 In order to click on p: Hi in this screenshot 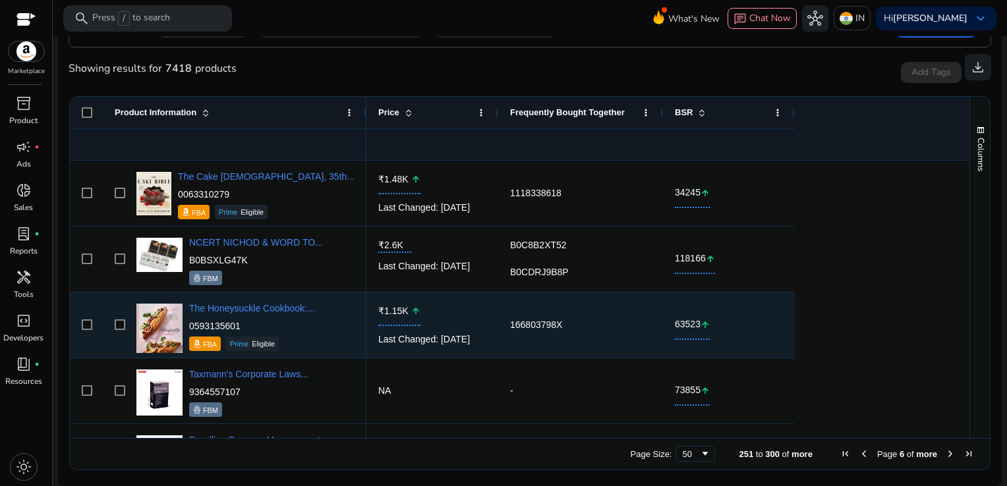, I will do `click(925, 18)`.